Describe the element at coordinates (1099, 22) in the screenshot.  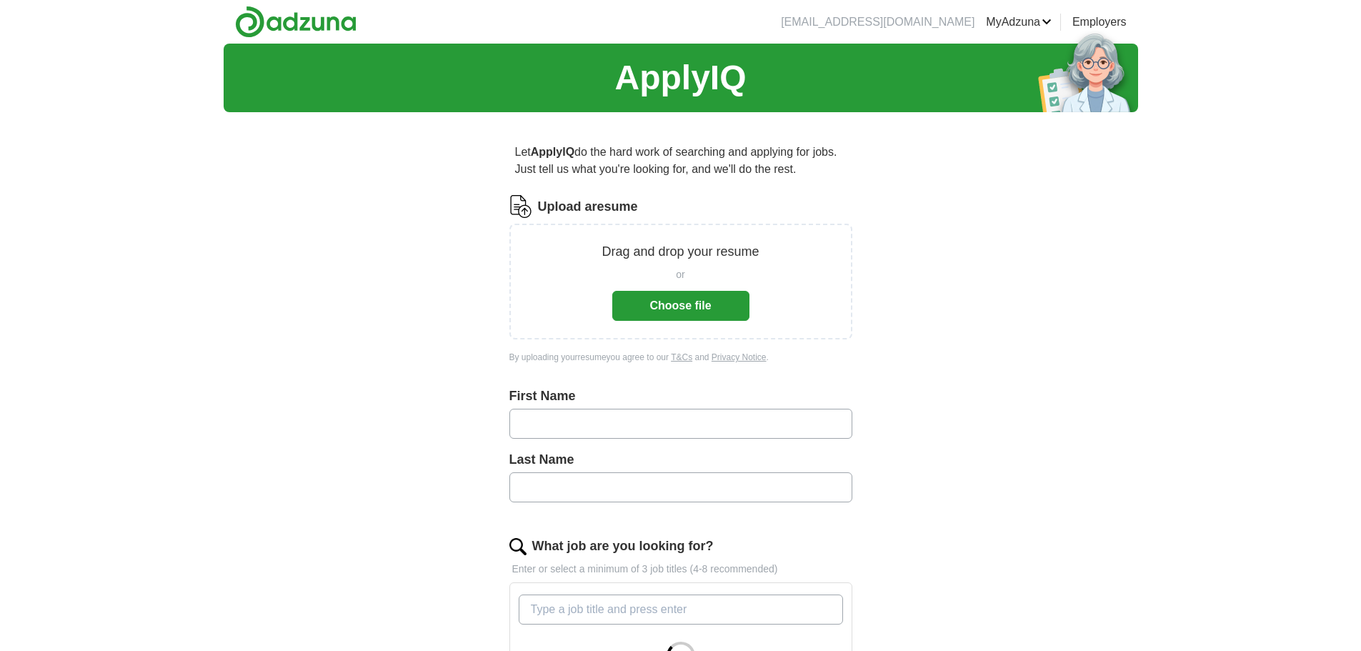
I see `a: Employers` at that location.